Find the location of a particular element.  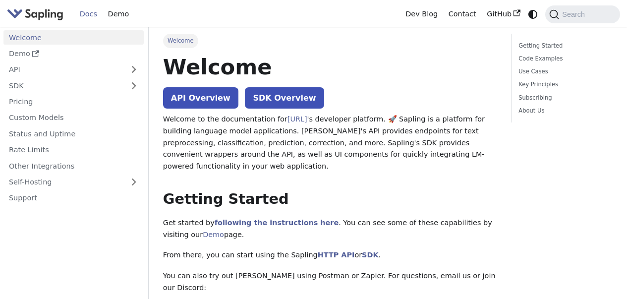

p: Welcome to the documentation for 's developer platform. 🚀 Sapling is a platform for building lang... is located at coordinates (330, 143).